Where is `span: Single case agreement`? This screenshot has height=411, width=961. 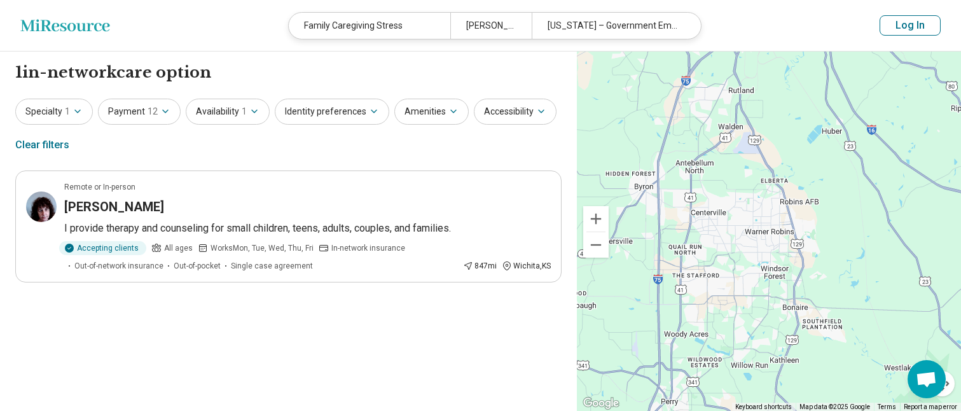 span: Single case agreement is located at coordinates (272, 266).